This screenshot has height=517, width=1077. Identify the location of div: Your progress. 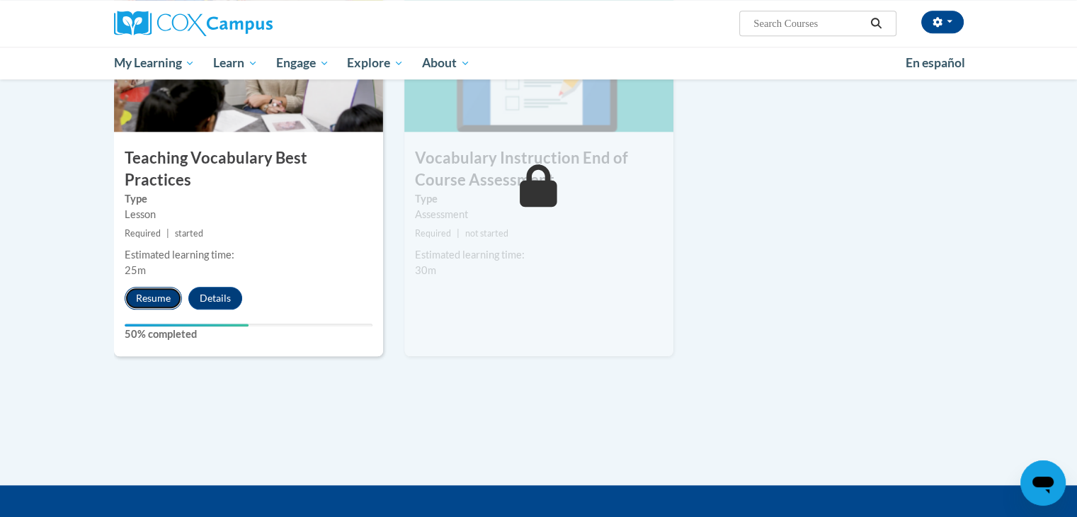
(186, 325).